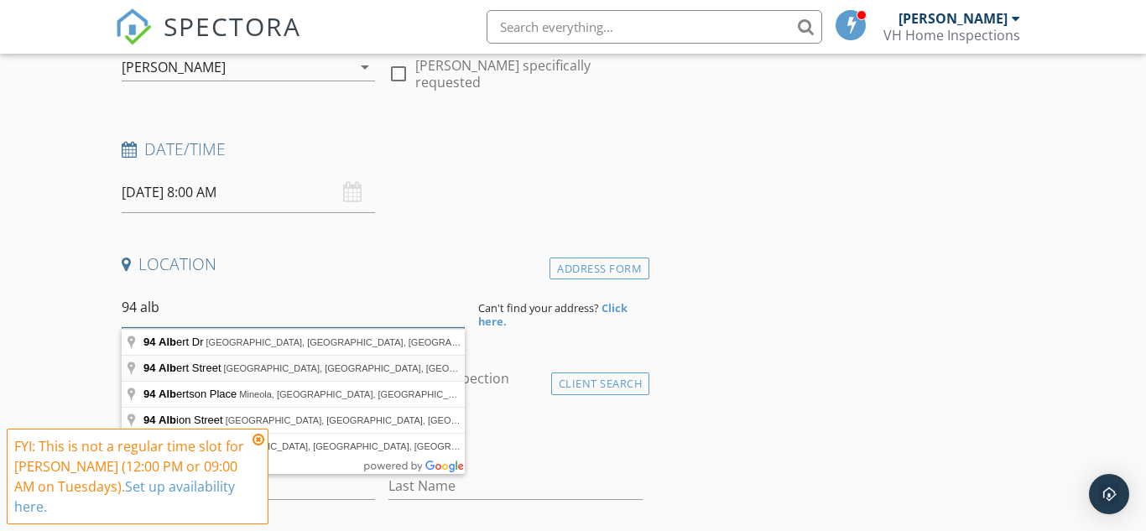 The image size is (1146, 531). Describe the element at coordinates (539, 308) in the screenshot. I see `span: Can't find your address?` at that location.